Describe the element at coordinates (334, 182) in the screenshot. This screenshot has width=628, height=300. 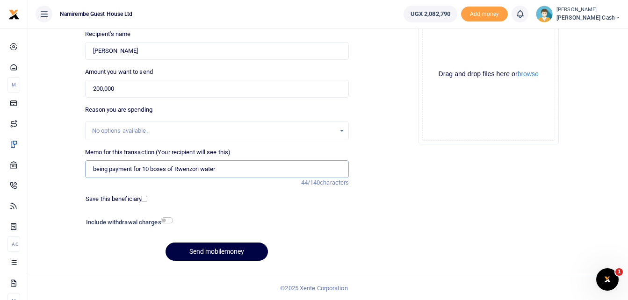
I see `span: characters` at that location.